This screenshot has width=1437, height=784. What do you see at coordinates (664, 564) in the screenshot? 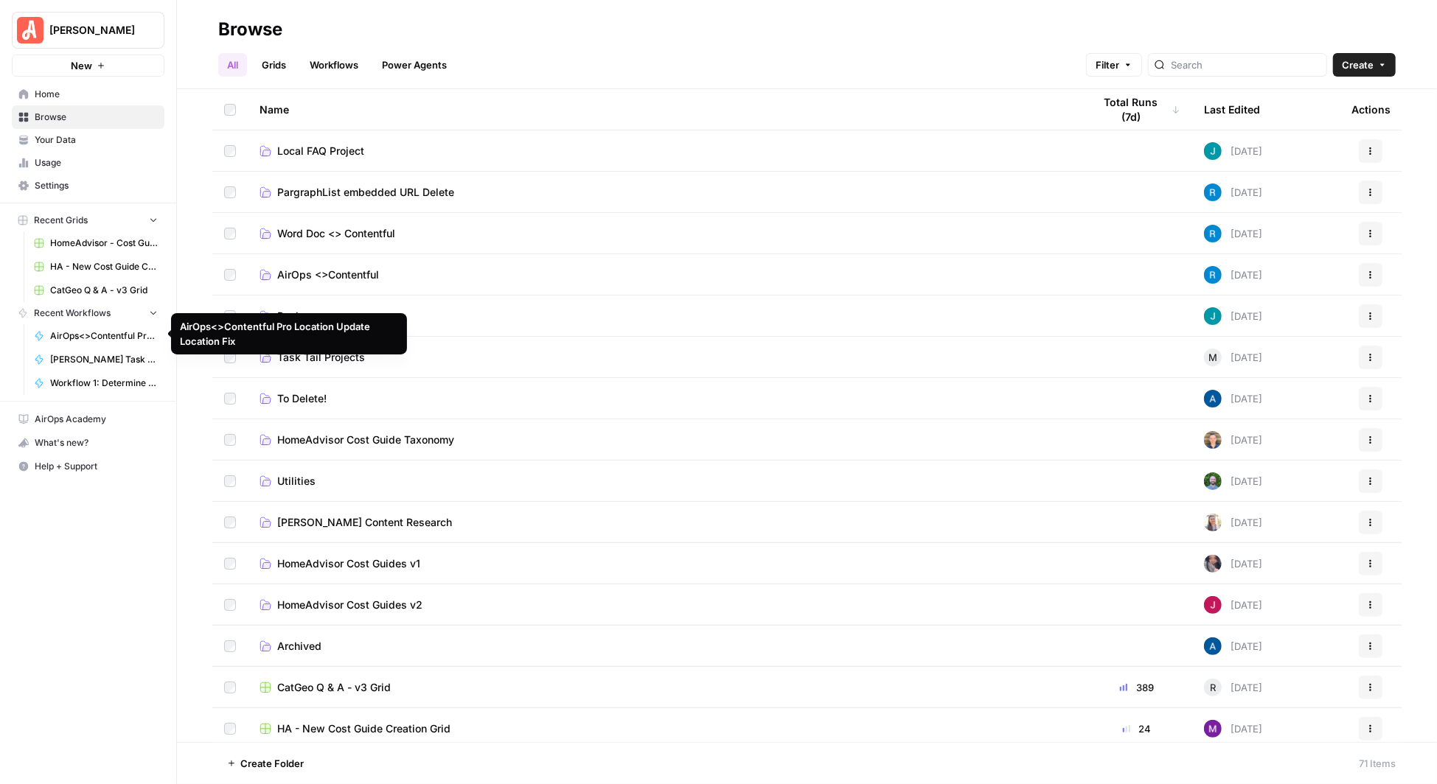
I see `a: HomeAdvisor Cost Guides v1` at bounding box center [664, 564].